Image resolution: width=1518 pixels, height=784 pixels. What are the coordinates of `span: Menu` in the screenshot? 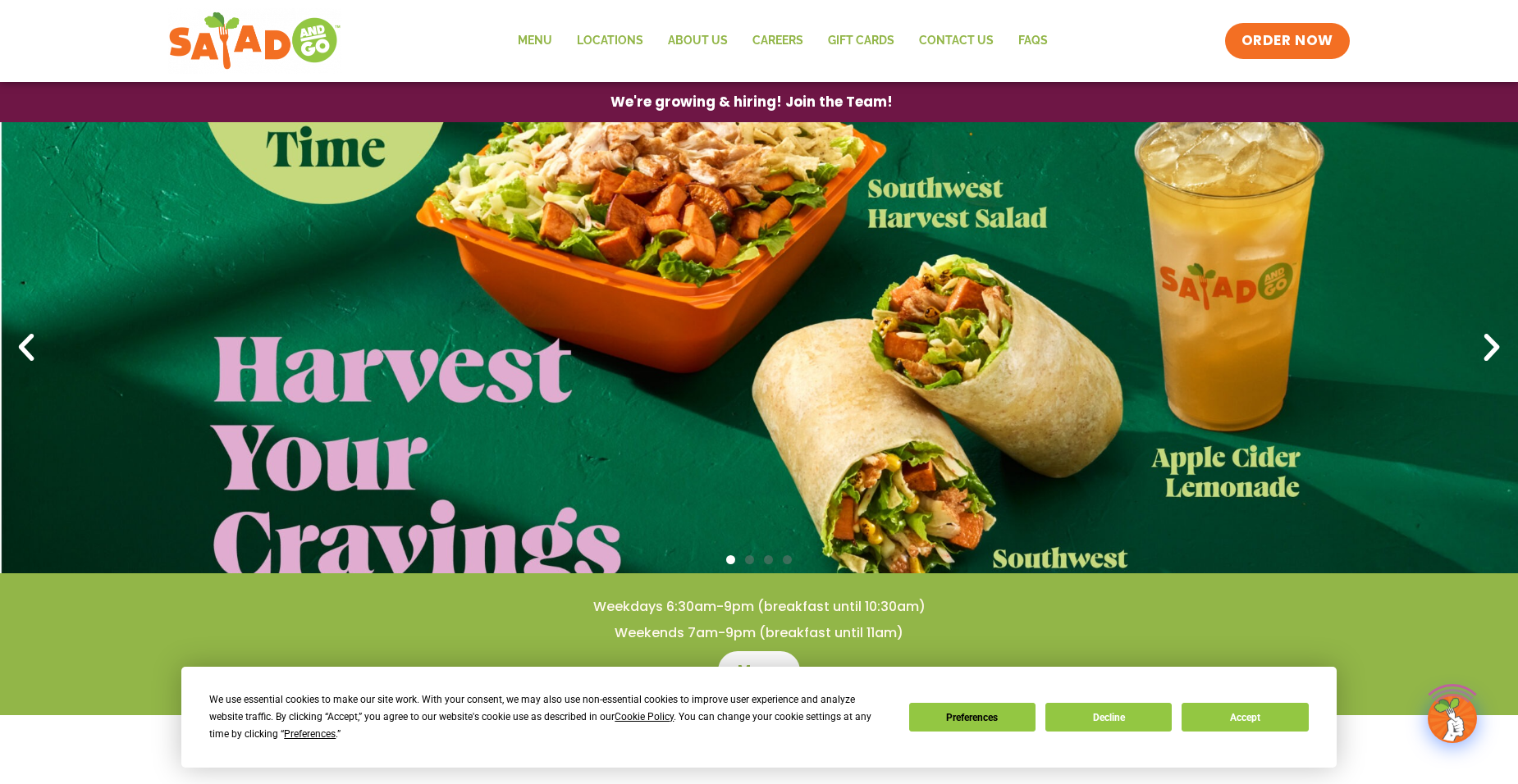 It's located at (758, 670).